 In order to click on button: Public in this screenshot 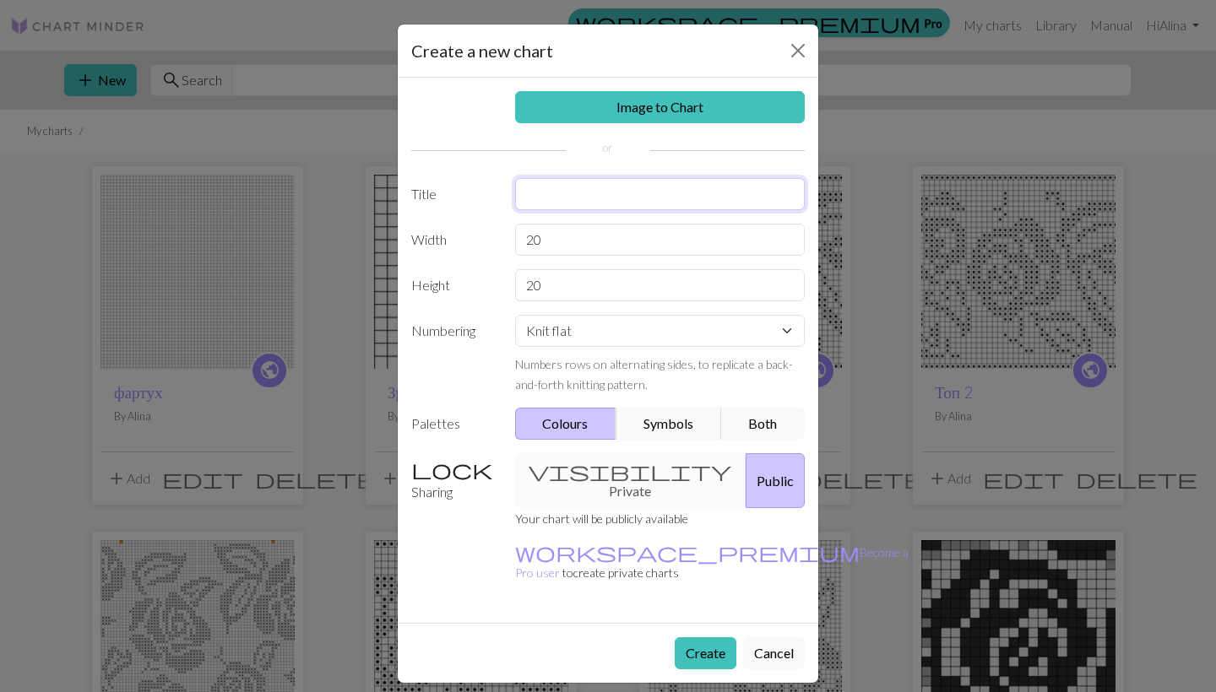, I will do `click(775, 480)`.